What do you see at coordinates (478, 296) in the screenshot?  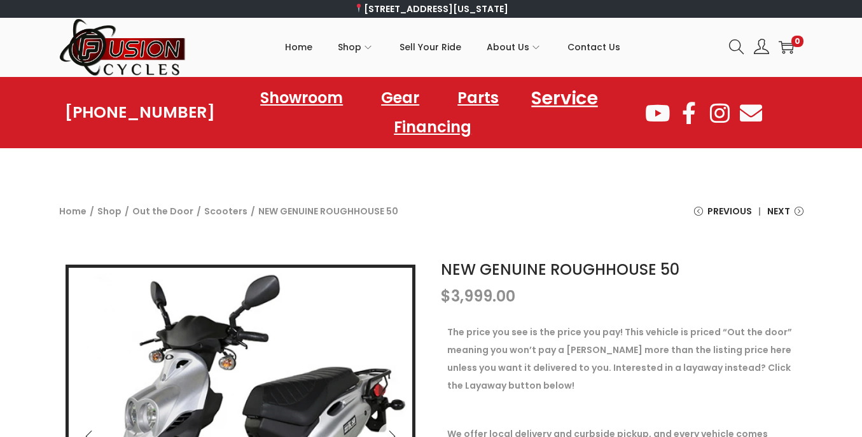 I see `bdi: 3,999.00` at bounding box center [478, 296].